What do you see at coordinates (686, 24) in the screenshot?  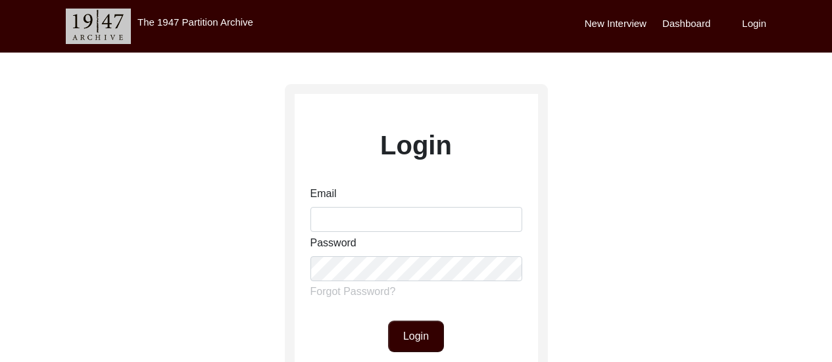 I see `label: Dashboard` at bounding box center [686, 24].